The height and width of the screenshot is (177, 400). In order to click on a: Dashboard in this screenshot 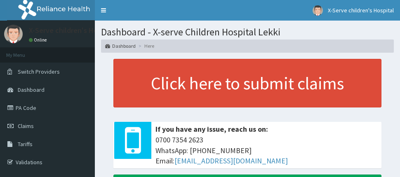, I will do `click(120, 46)`.